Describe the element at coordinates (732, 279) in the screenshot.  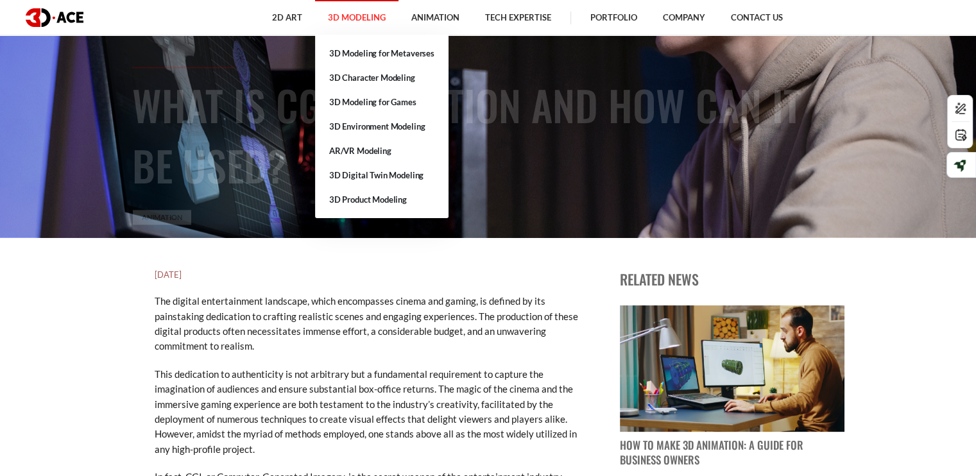
I see `p: Related news` at that location.